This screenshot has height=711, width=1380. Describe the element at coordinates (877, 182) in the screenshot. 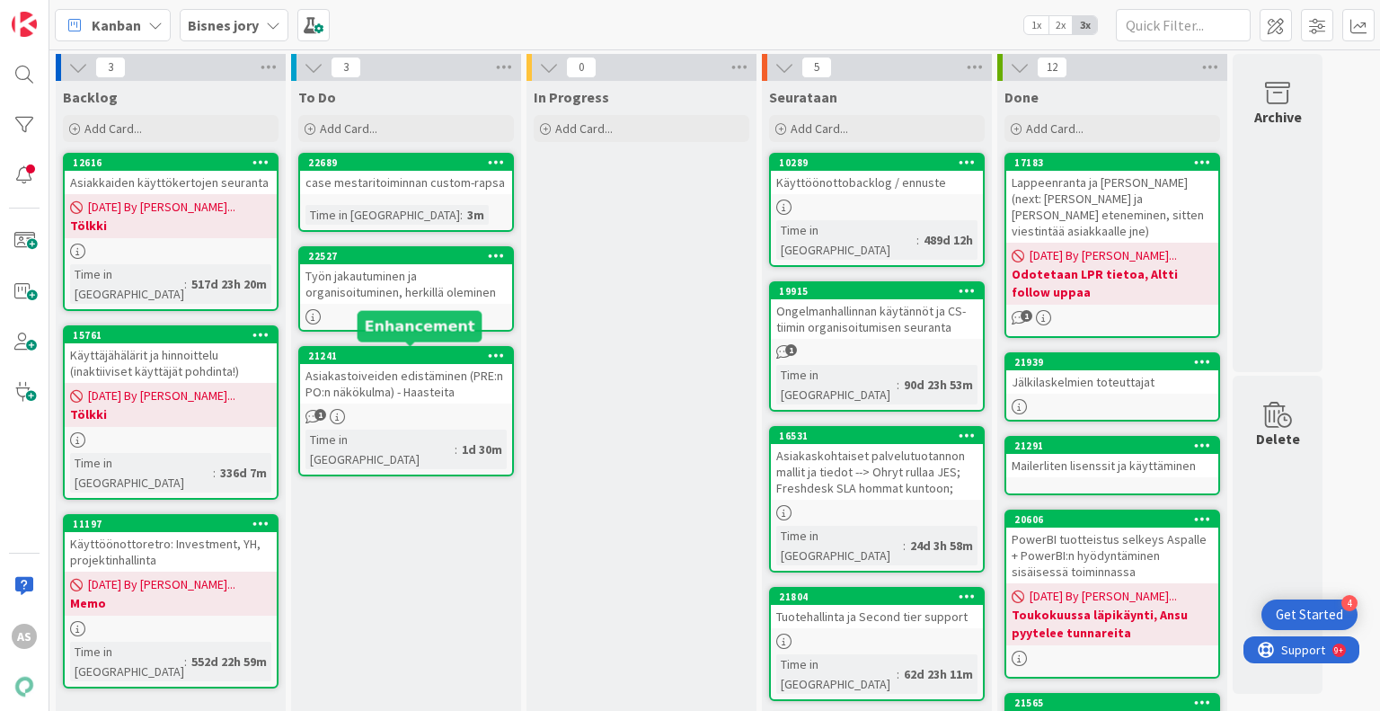

I see `div: Käyttöönottobacklog / ennuste` at that location.